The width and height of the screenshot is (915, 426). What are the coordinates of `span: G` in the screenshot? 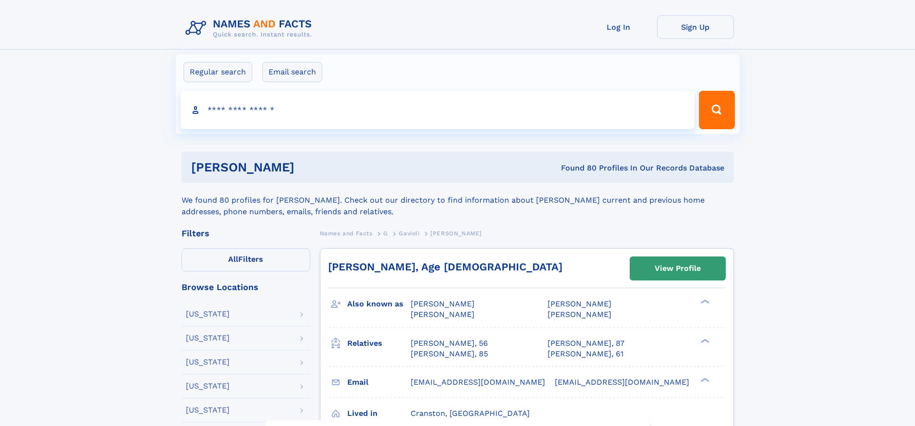 It's located at (386, 233).